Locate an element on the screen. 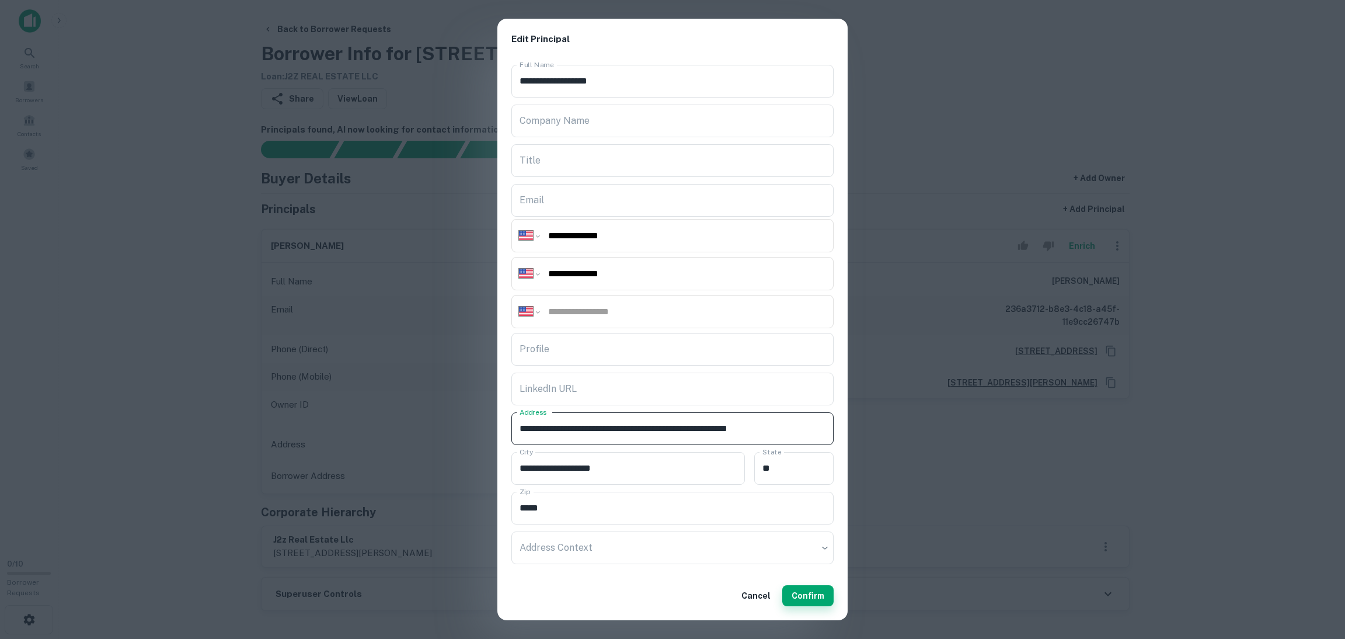 The width and height of the screenshot is (1345, 639). label: Full Name is located at coordinates (537, 64).